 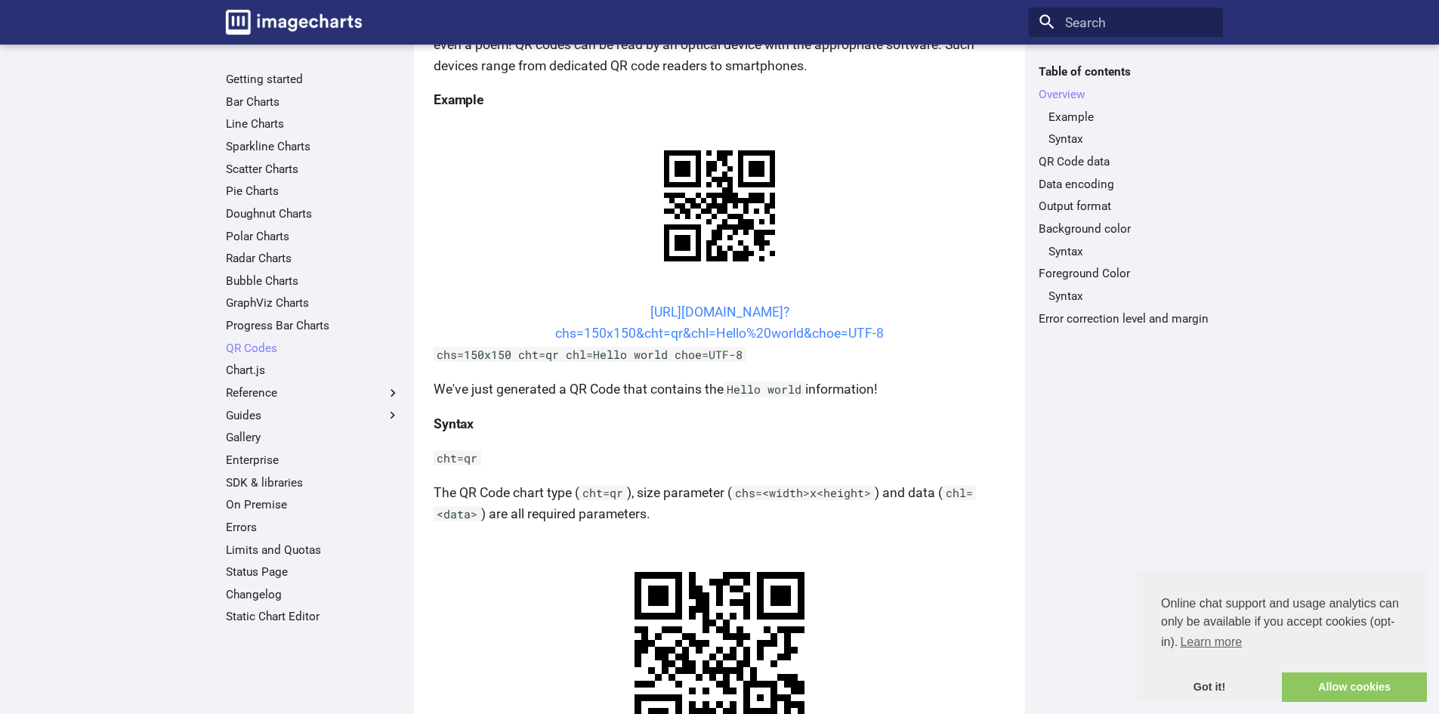 I want to click on a: allow cookies, so click(x=1354, y=687).